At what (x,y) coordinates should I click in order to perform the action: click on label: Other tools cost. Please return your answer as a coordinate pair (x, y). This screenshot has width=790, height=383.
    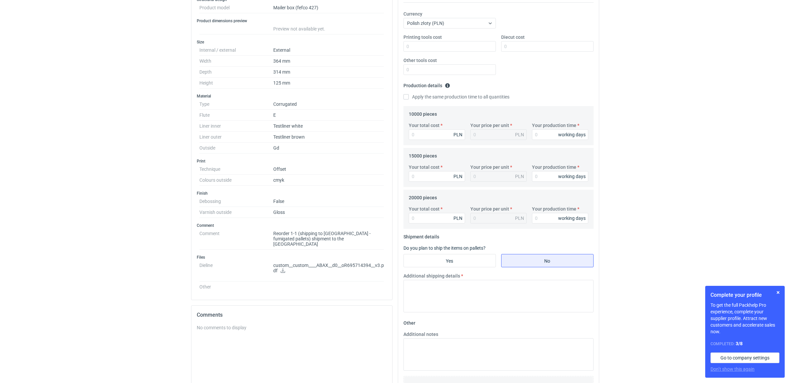
    Looking at the image, I should click on (420, 60).